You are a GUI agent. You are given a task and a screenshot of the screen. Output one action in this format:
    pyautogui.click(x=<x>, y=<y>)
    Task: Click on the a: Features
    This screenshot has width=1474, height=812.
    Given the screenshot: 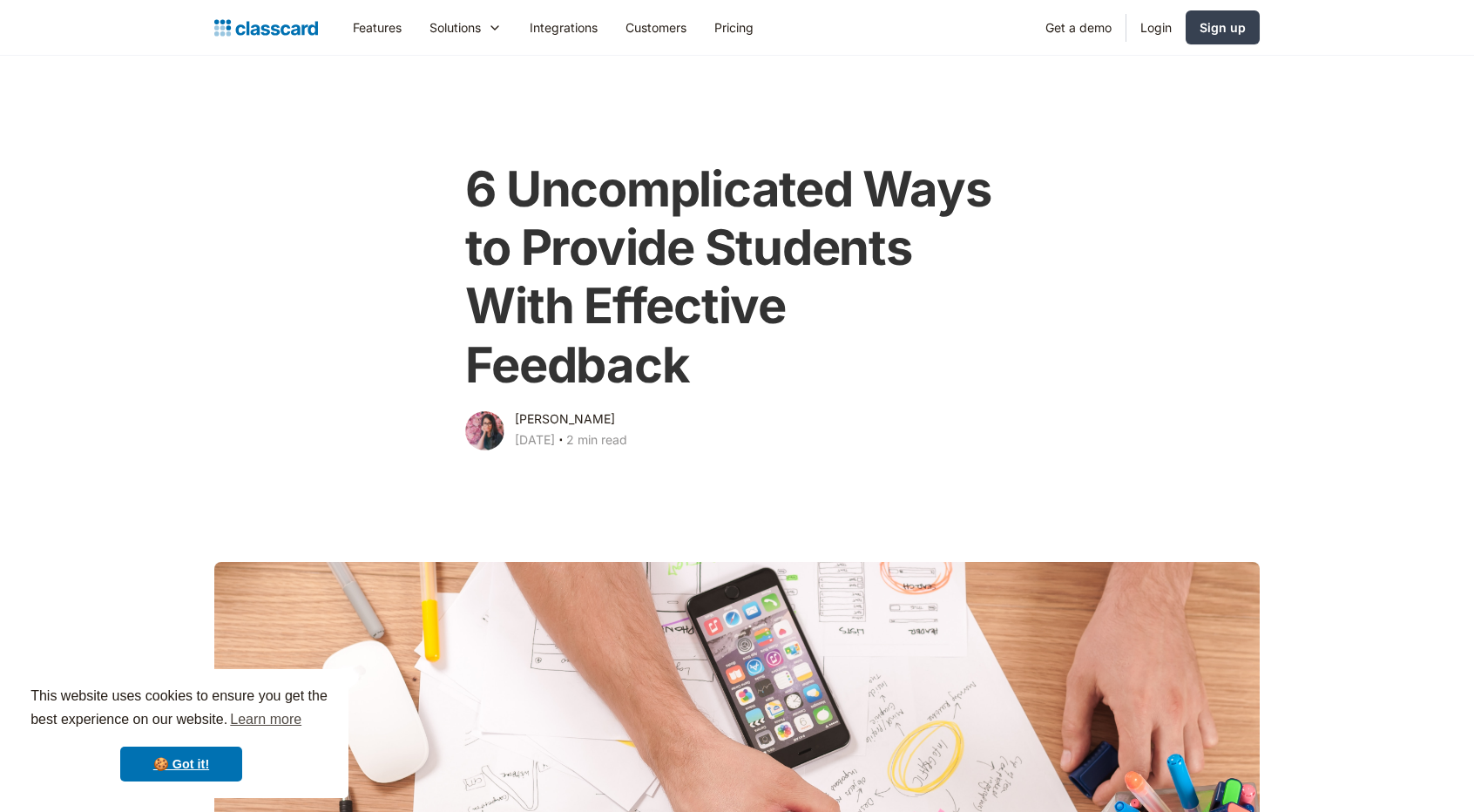 What is the action you would take?
    pyautogui.click(x=377, y=27)
    